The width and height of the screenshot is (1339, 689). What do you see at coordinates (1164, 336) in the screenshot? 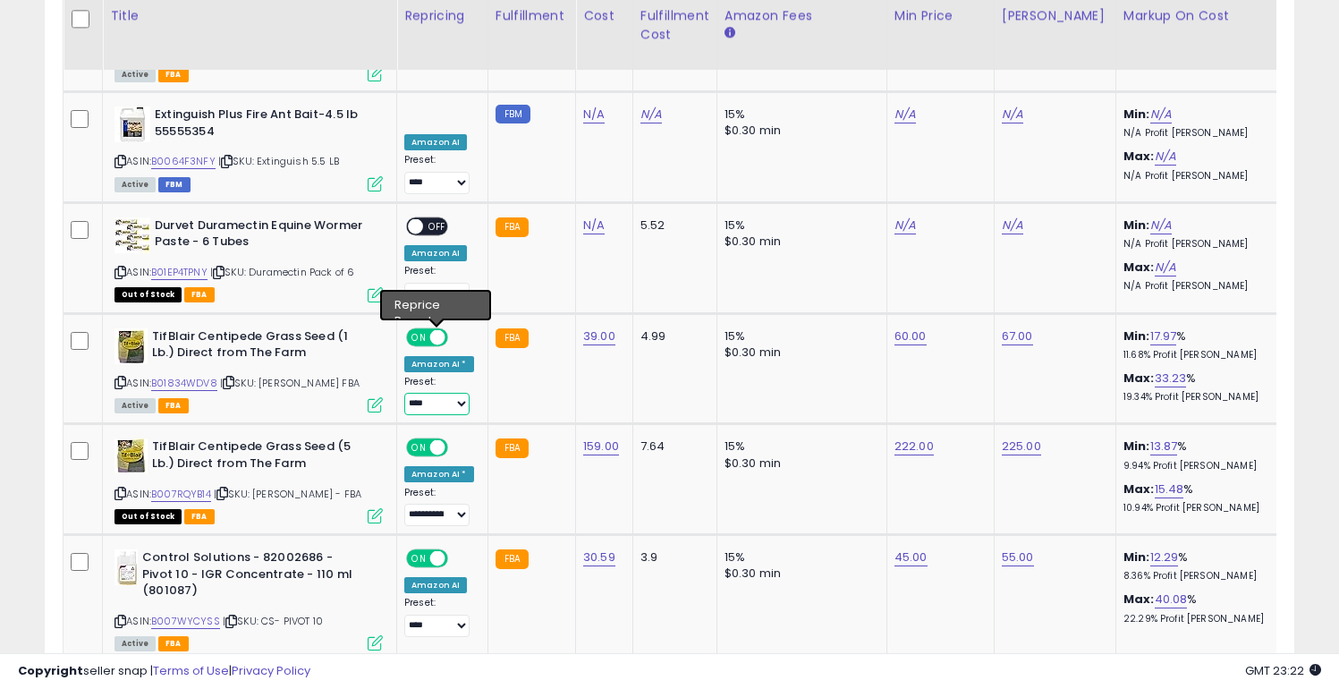
I see `a: 17.97` at bounding box center [1164, 336].